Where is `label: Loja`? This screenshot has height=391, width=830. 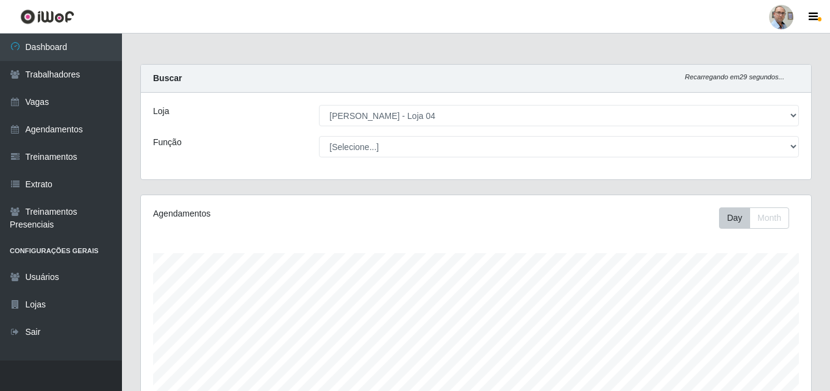 label: Loja is located at coordinates (161, 111).